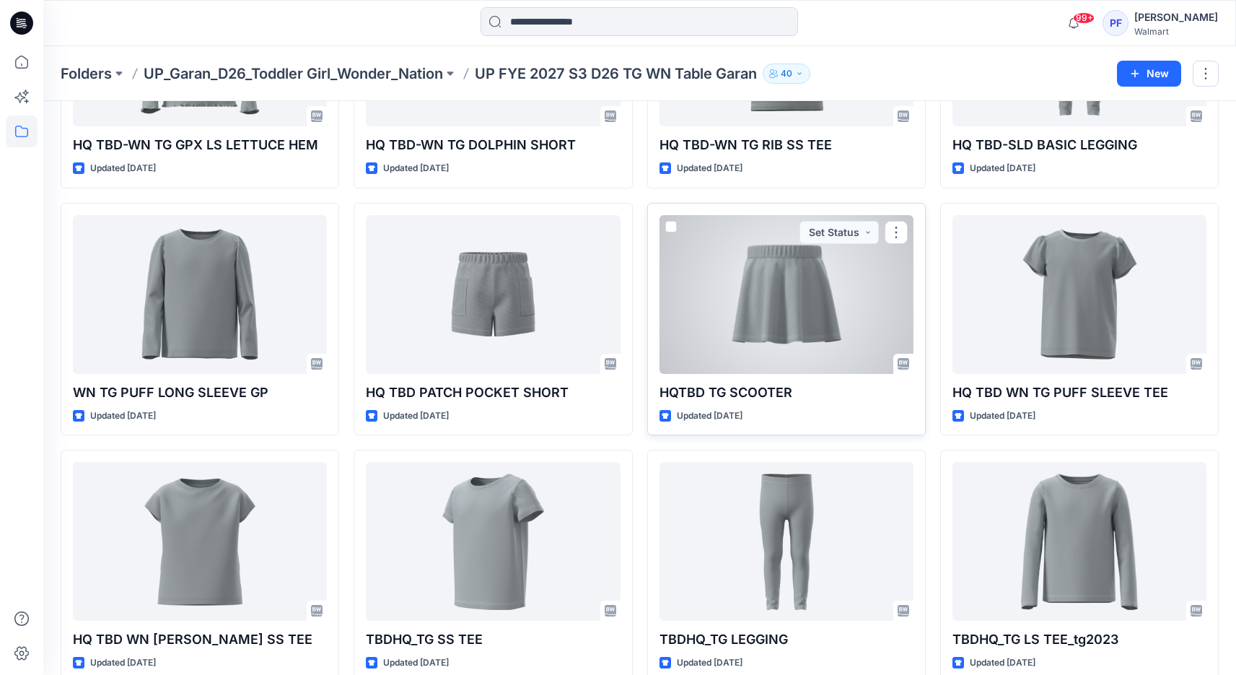  I want to click on p: HQTBD TG SCOOTER, so click(787, 393).